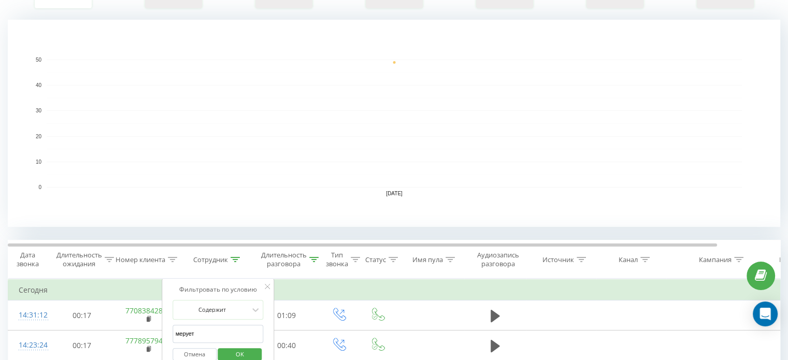  I want to click on div: Тип звонка, so click(337, 259).